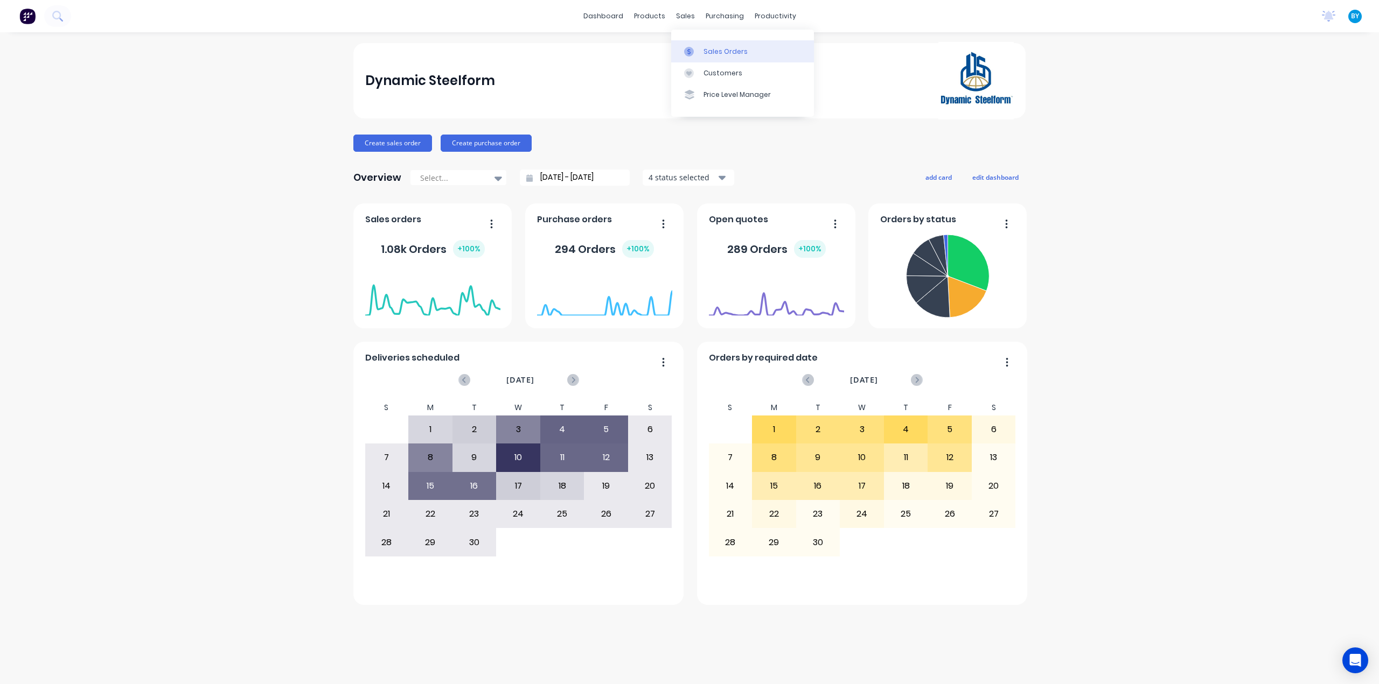 This screenshot has height=684, width=1379. What do you see at coordinates (723, 73) in the screenshot?
I see `div: Customers` at bounding box center [723, 73].